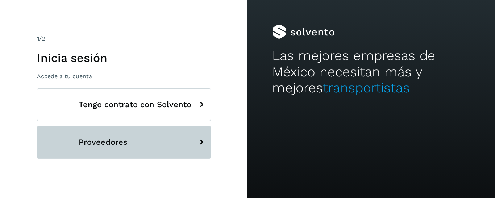  Describe the element at coordinates (124, 39) in the screenshot. I see `div: /2` at that location.